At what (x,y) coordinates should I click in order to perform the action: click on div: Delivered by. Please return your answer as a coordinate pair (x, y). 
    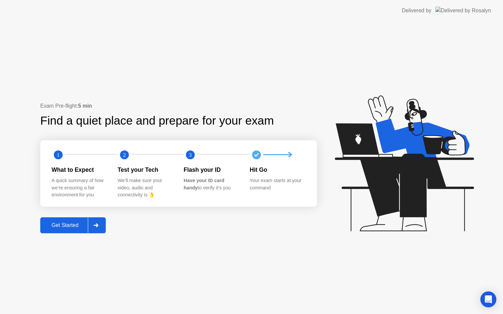
    Looking at the image, I should click on (417, 11).